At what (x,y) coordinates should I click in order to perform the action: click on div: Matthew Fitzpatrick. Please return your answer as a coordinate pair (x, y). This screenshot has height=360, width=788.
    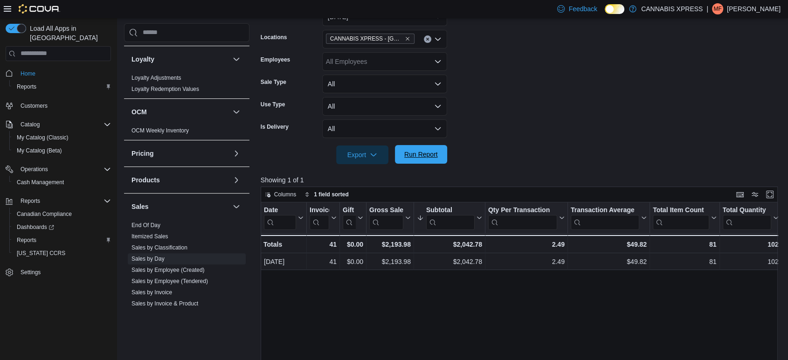
    Looking at the image, I should click on (717, 9).